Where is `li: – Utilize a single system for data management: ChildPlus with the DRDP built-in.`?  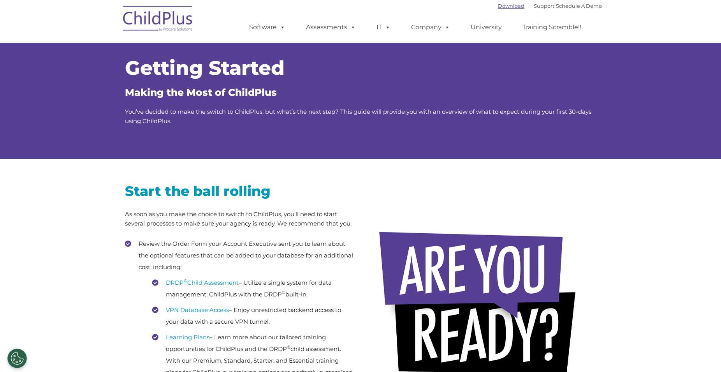 li: – Utilize a single system for data management: ChildPlus with the DRDP built-in. is located at coordinates (253, 288).